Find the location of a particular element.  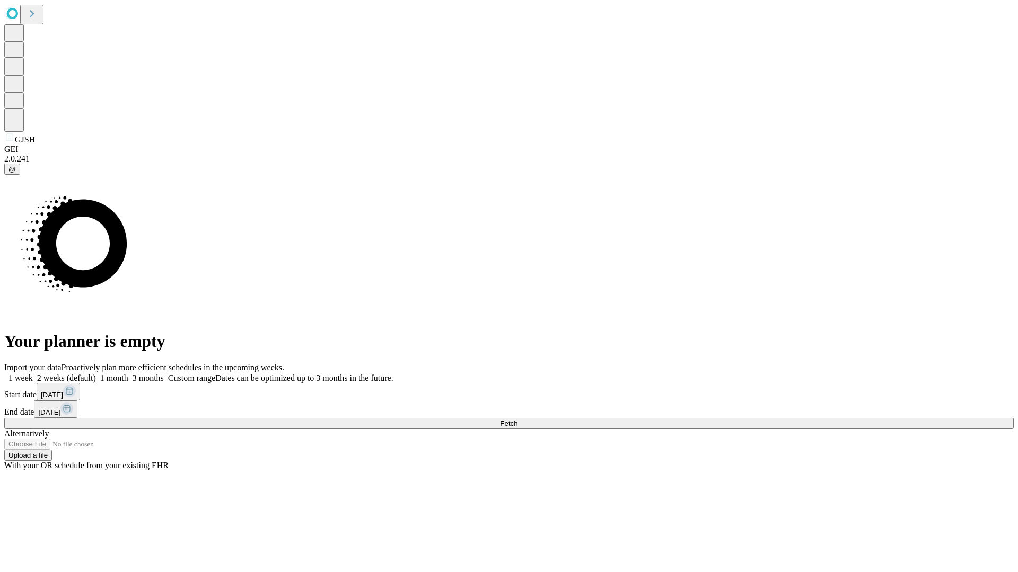

button: Fetch is located at coordinates (509, 423).